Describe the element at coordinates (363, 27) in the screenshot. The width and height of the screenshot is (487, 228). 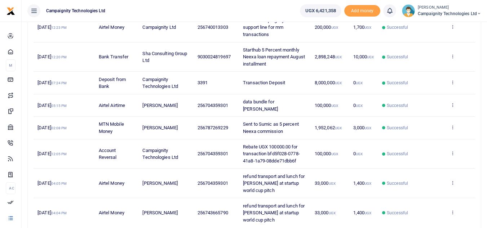
I see `span: 1,700` at that location.